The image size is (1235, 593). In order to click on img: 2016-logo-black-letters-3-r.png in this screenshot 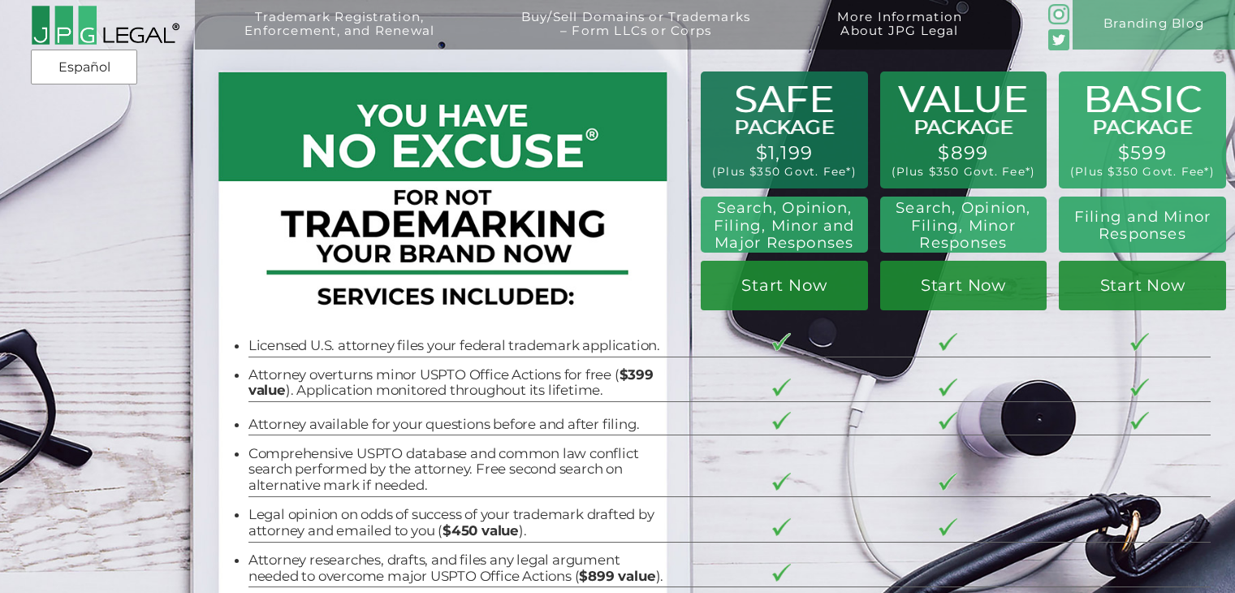, I will do `click(105, 25)`.